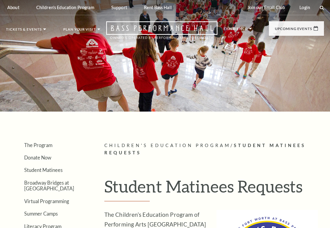 This screenshot has width=330, height=228. Describe the element at coordinates (80, 31) in the screenshot. I see `p: Plan Your Visit` at that location.